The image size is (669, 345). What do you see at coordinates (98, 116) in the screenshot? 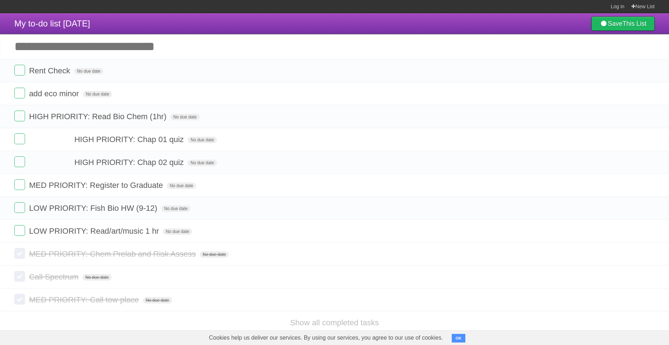
I see `span: HIGH PRIORITY: Read Bio Chem (1hr)` at bounding box center [98, 116].